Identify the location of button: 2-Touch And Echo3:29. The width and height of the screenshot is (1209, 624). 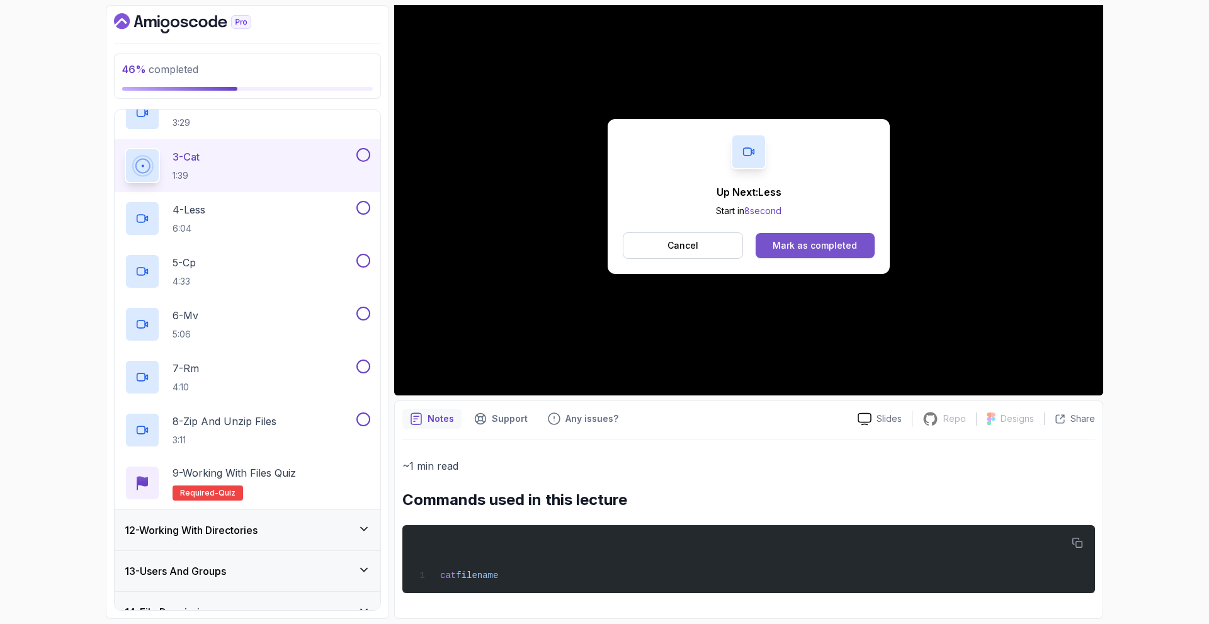
(248, 113).